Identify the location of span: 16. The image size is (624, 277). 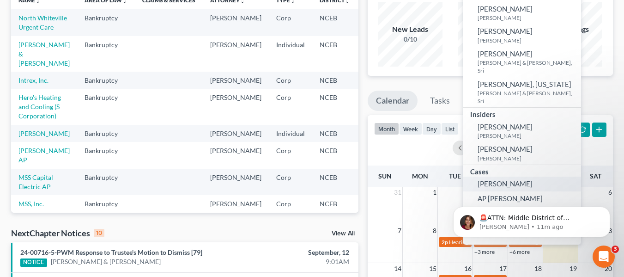
(468, 269).